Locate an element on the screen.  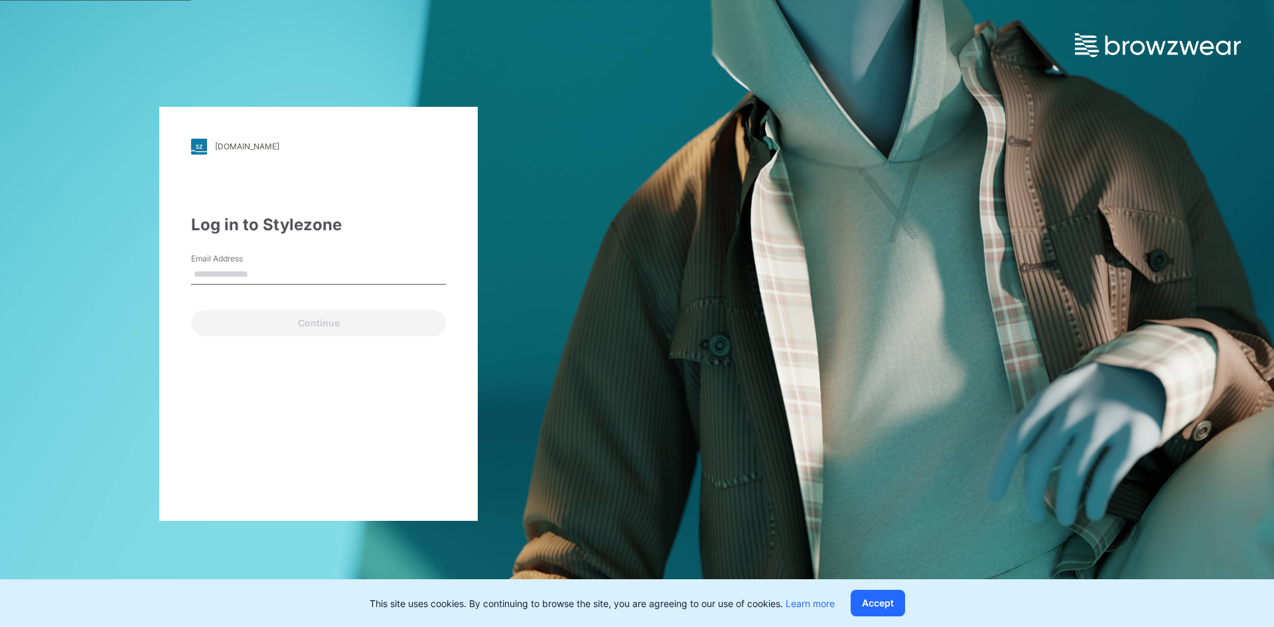
img: stylezone-logo.562084cfcfab977791bfbf7441f1a819.svg is located at coordinates (199, 147).